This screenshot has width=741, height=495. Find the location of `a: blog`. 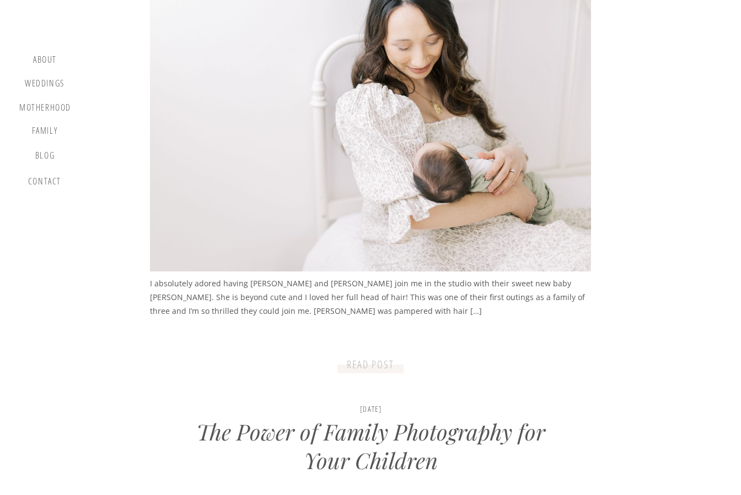

a: blog is located at coordinates (45, 158).